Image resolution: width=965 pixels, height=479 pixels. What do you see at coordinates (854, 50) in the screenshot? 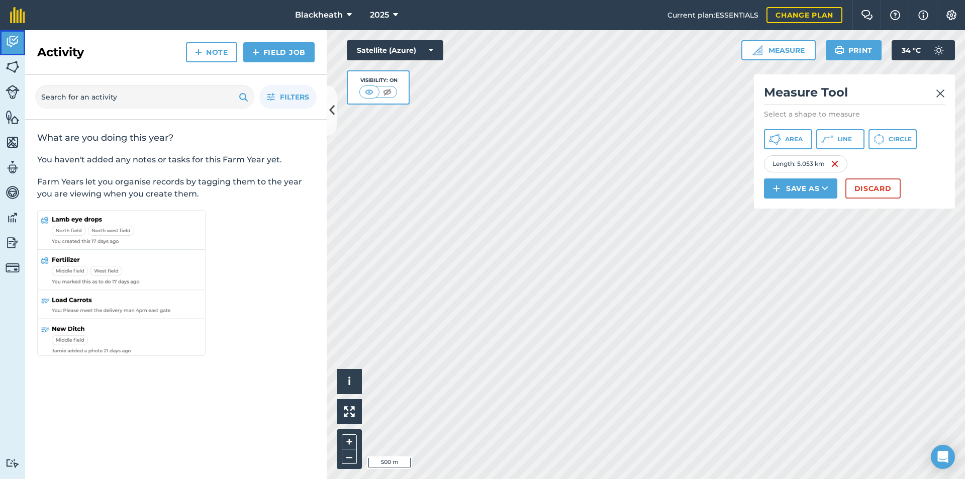
I see `button: Print` at bounding box center [854, 50].